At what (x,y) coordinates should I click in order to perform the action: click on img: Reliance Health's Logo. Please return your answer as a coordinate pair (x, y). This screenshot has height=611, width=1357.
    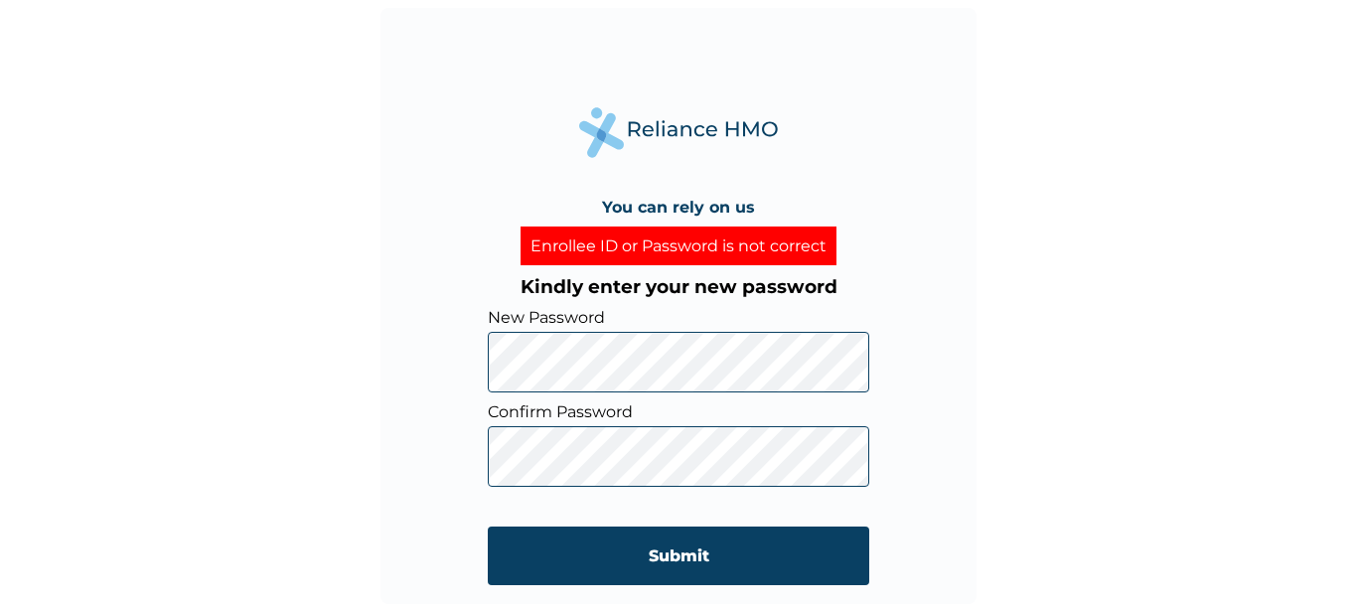
    Looking at the image, I should click on (679, 132).